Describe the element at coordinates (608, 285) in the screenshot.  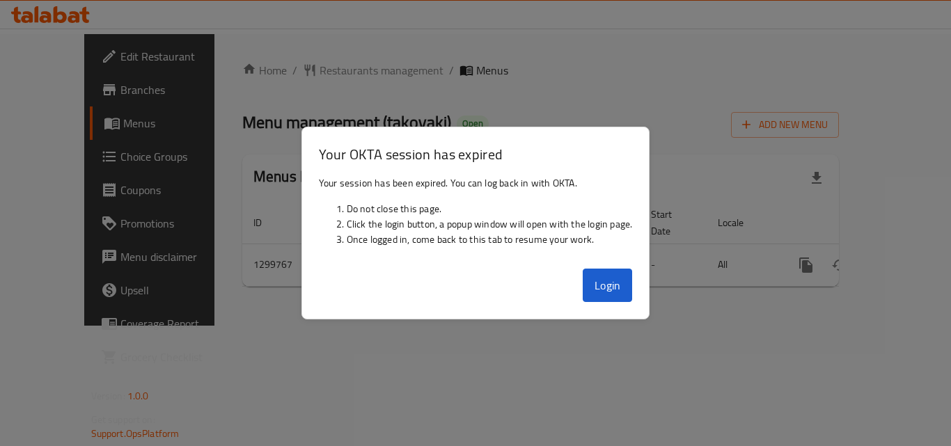
I see `button: Login` at that location.